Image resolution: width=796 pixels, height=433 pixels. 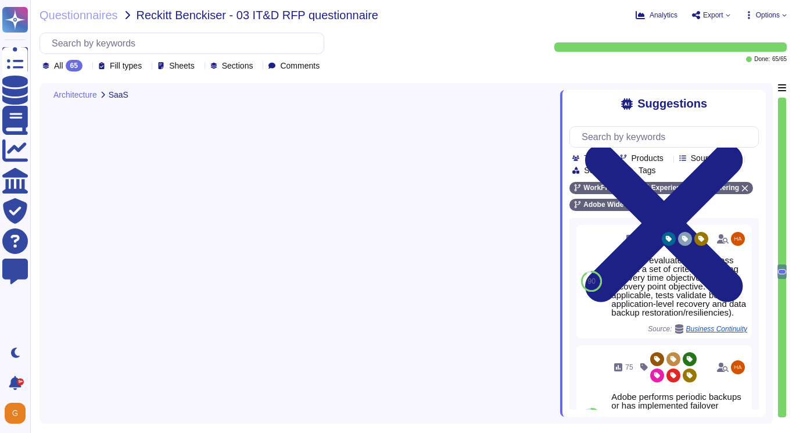 I want to click on span: Comments, so click(x=300, y=66).